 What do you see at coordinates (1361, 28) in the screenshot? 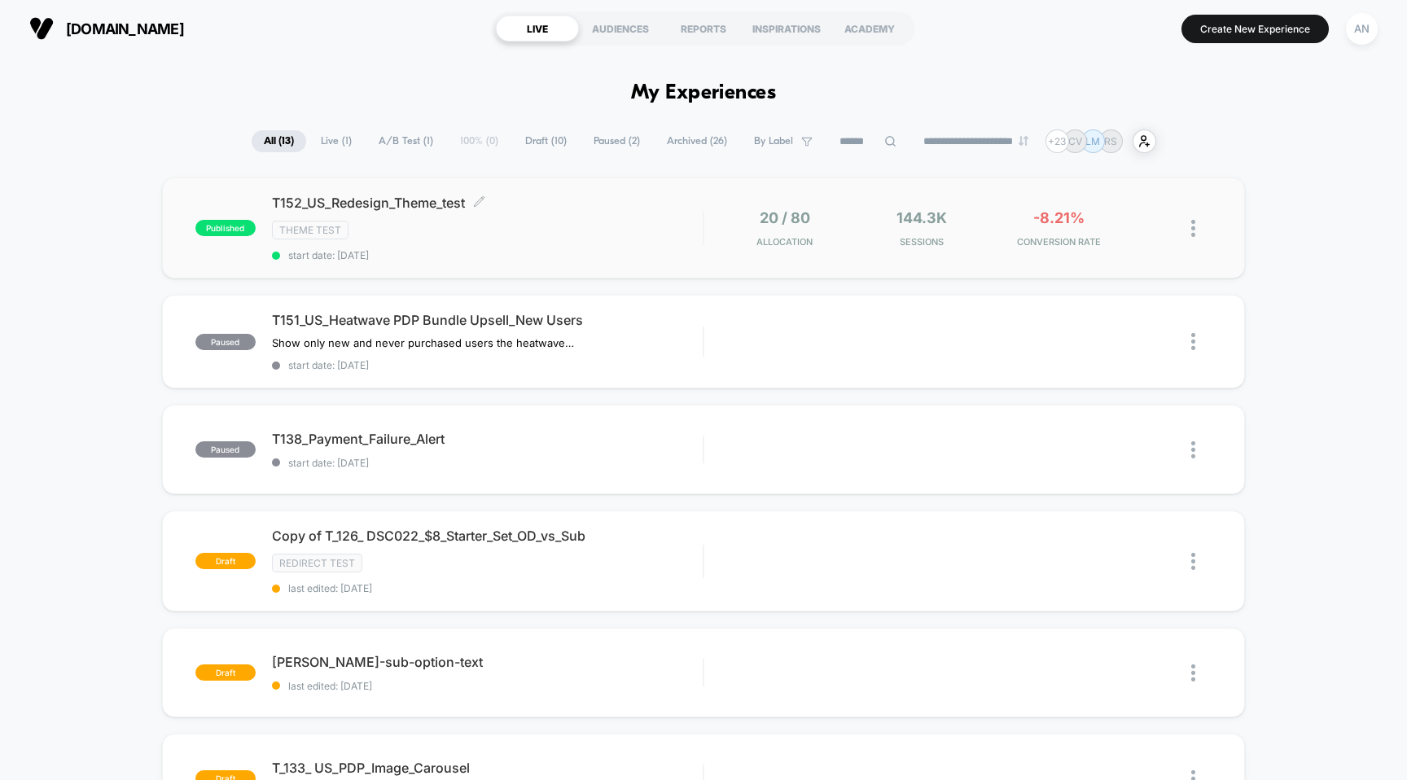
I see `div: AN` at bounding box center [1361, 28].